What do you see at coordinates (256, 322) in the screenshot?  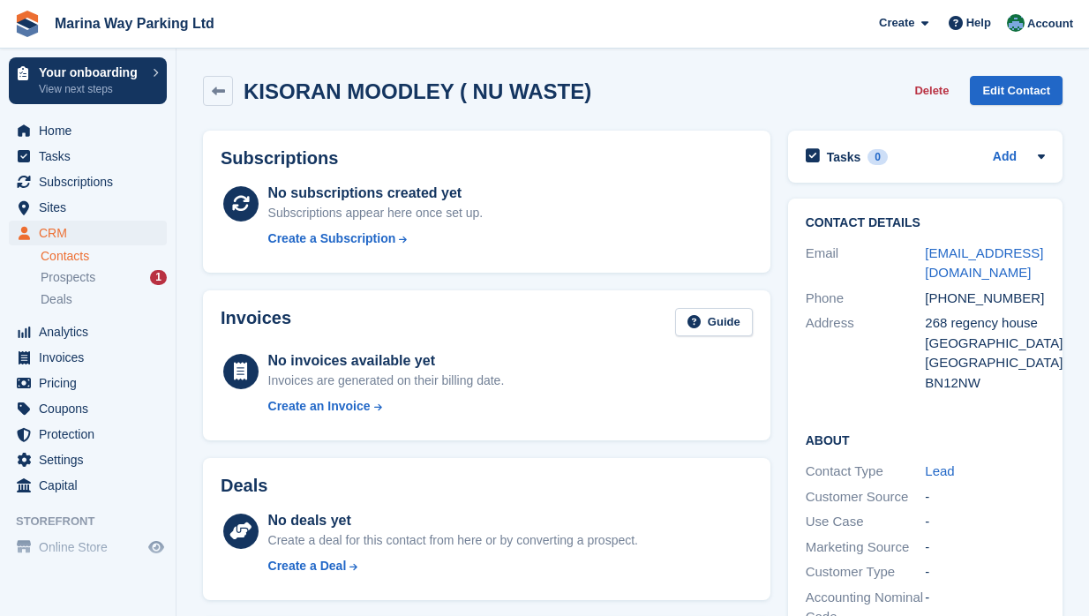 I see `h2: Invoices` at bounding box center [256, 322].